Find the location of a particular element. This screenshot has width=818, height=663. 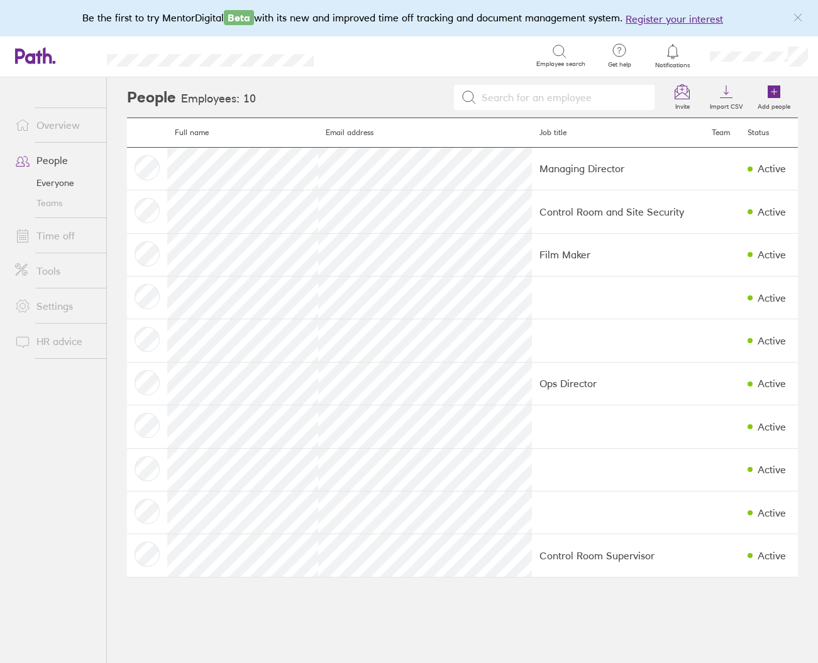

a: Overview is located at coordinates (55, 125).